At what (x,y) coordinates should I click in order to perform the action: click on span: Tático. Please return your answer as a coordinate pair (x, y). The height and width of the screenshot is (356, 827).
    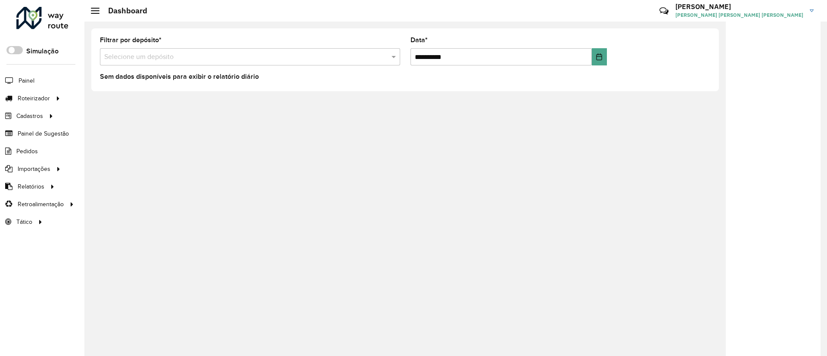
    Looking at the image, I should click on (24, 222).